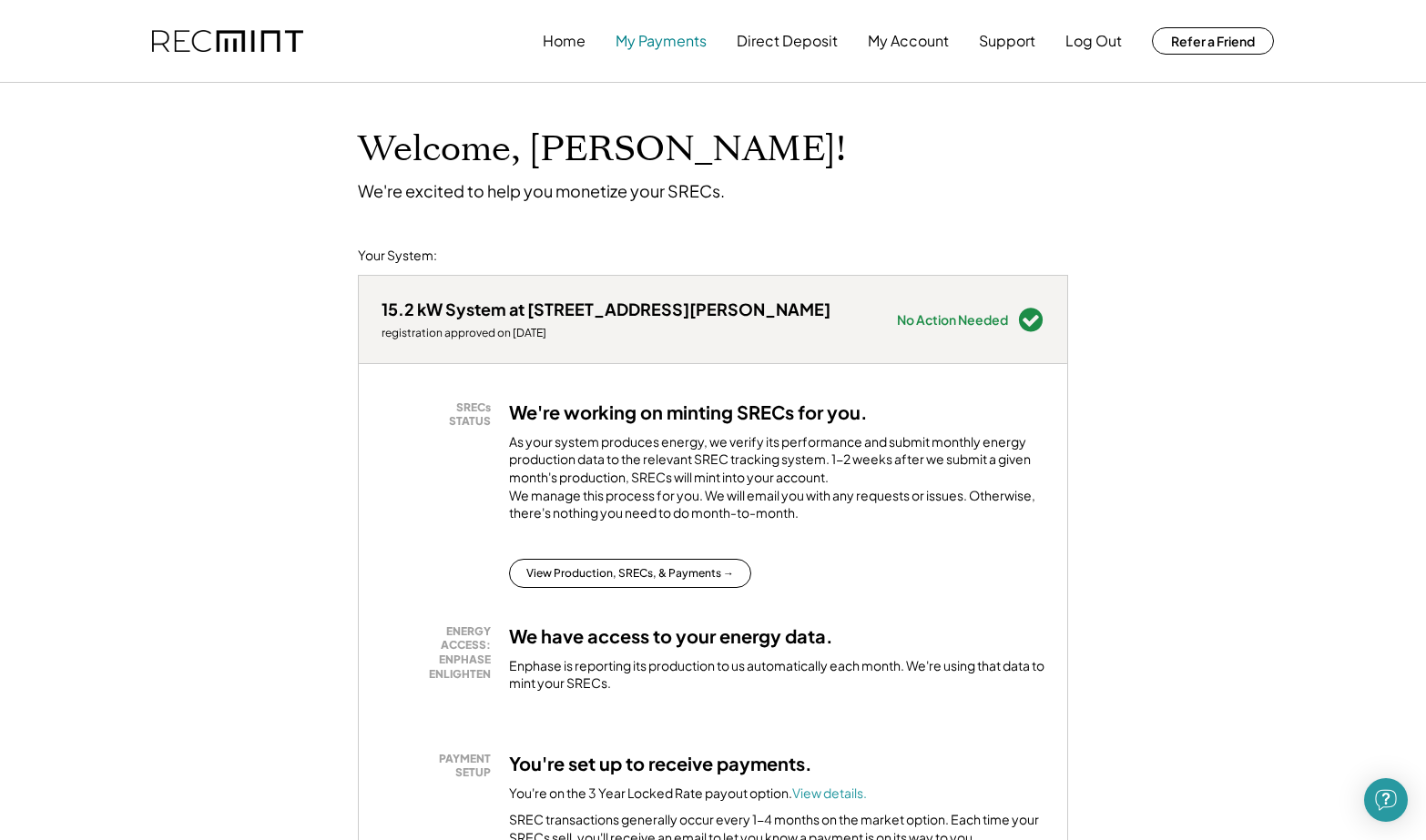 The height and width of the screenshot is (840, 1426). Describe the element at coordinates (953, 320) in the screenshot. I see `div: No Action Needed` at that location.